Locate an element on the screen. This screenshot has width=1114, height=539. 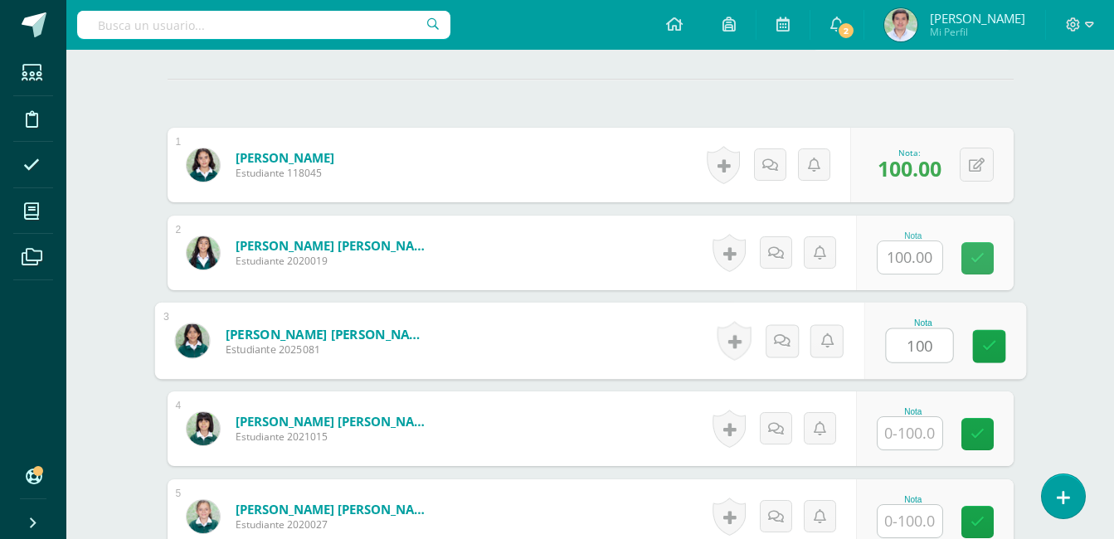
span: 100.00 is located at coordinates (909, 168).